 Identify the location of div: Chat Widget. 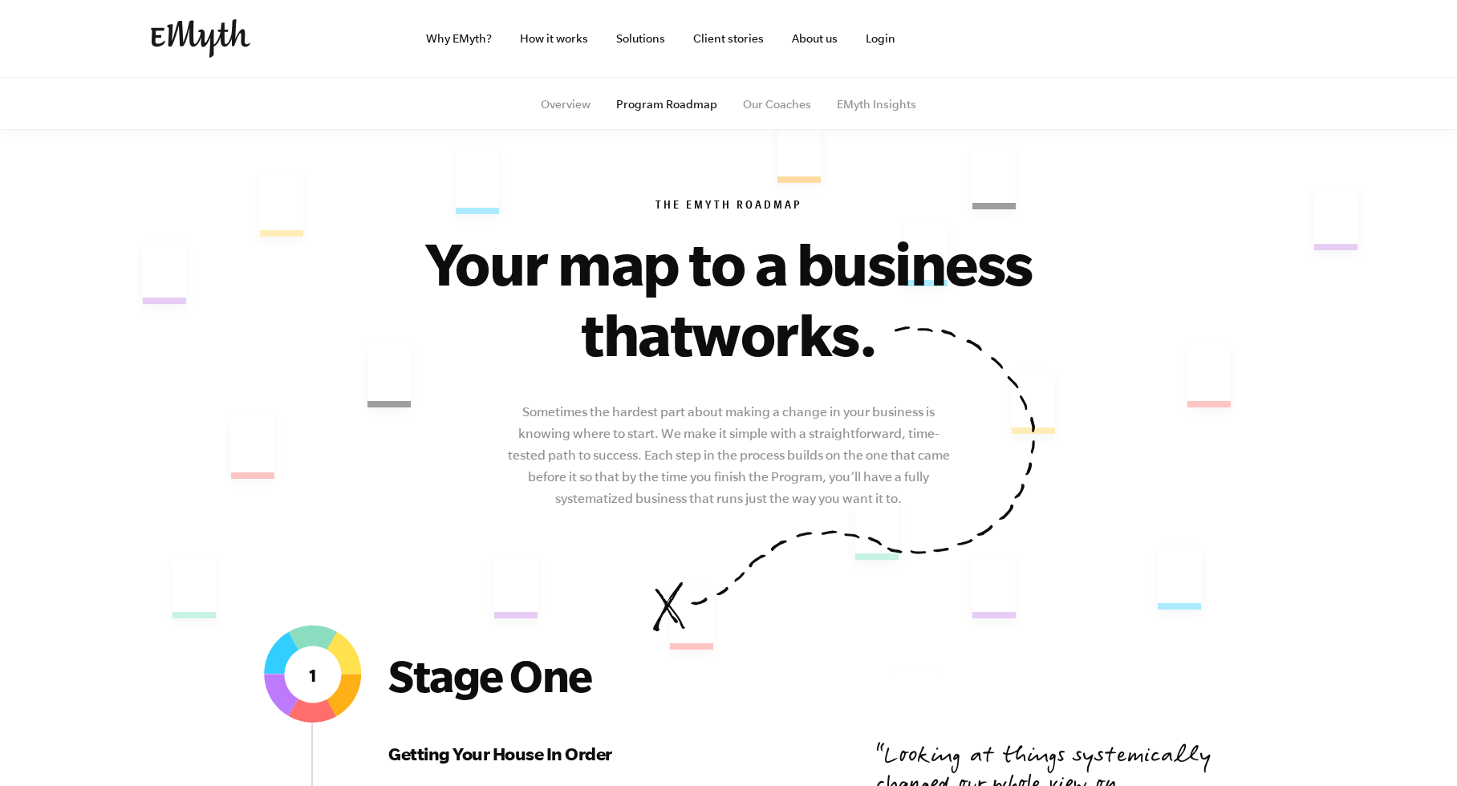
(1417, 748).